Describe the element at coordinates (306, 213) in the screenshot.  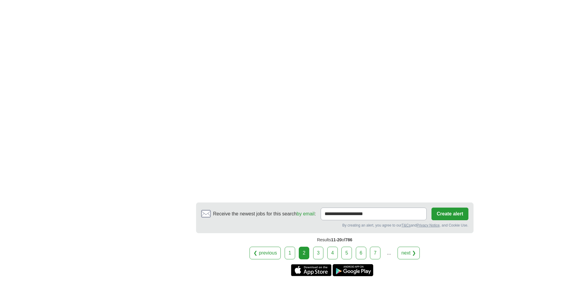
I see `a: by email` at that location.